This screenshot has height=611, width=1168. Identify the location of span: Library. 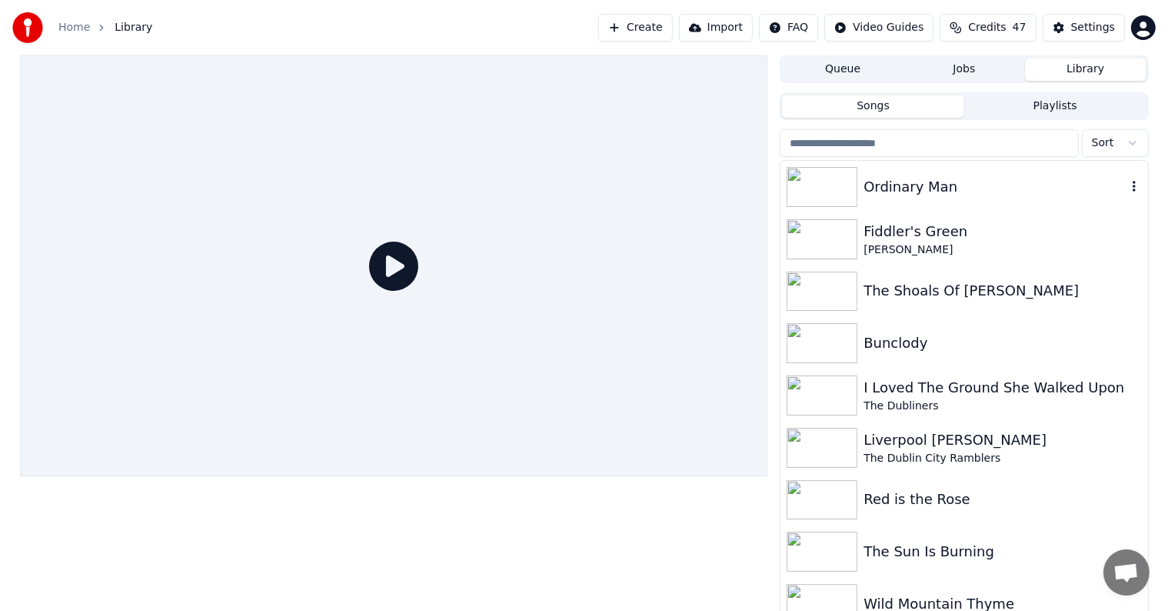
(133, 28).